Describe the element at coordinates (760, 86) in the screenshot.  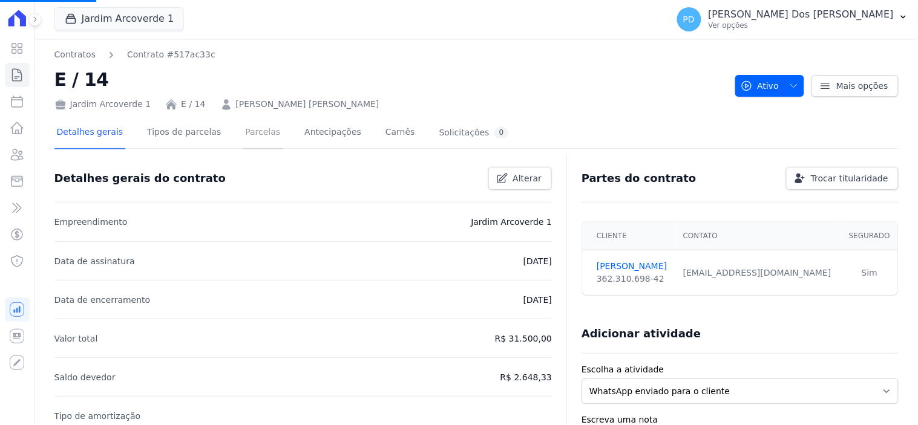
I see `span: Ativo` at that location.